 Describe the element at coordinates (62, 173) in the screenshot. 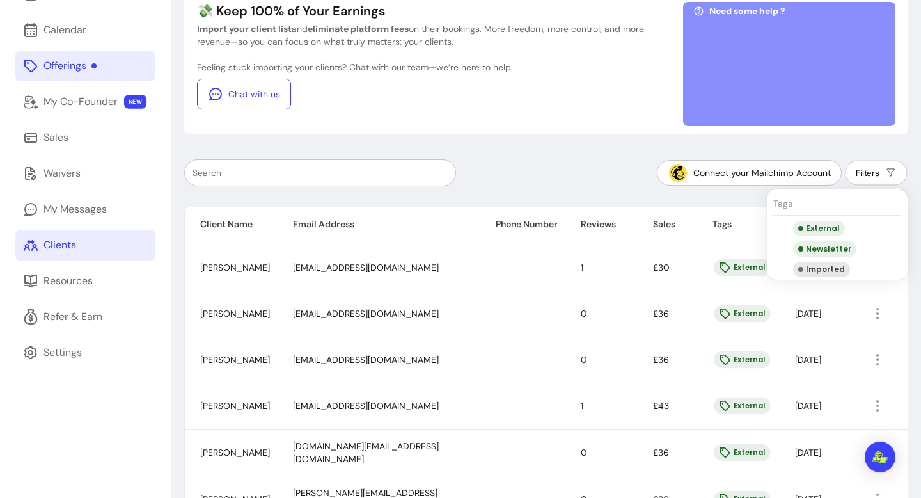

I see `div: Waivers` at that location.